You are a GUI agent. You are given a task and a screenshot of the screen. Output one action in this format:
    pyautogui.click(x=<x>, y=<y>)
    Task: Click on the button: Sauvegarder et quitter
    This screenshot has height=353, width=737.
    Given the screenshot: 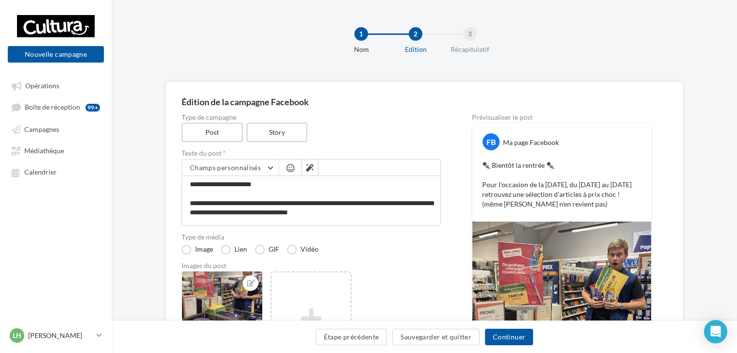 What is the action you would take?
    pyautogui.click(x=436, y=337)
    